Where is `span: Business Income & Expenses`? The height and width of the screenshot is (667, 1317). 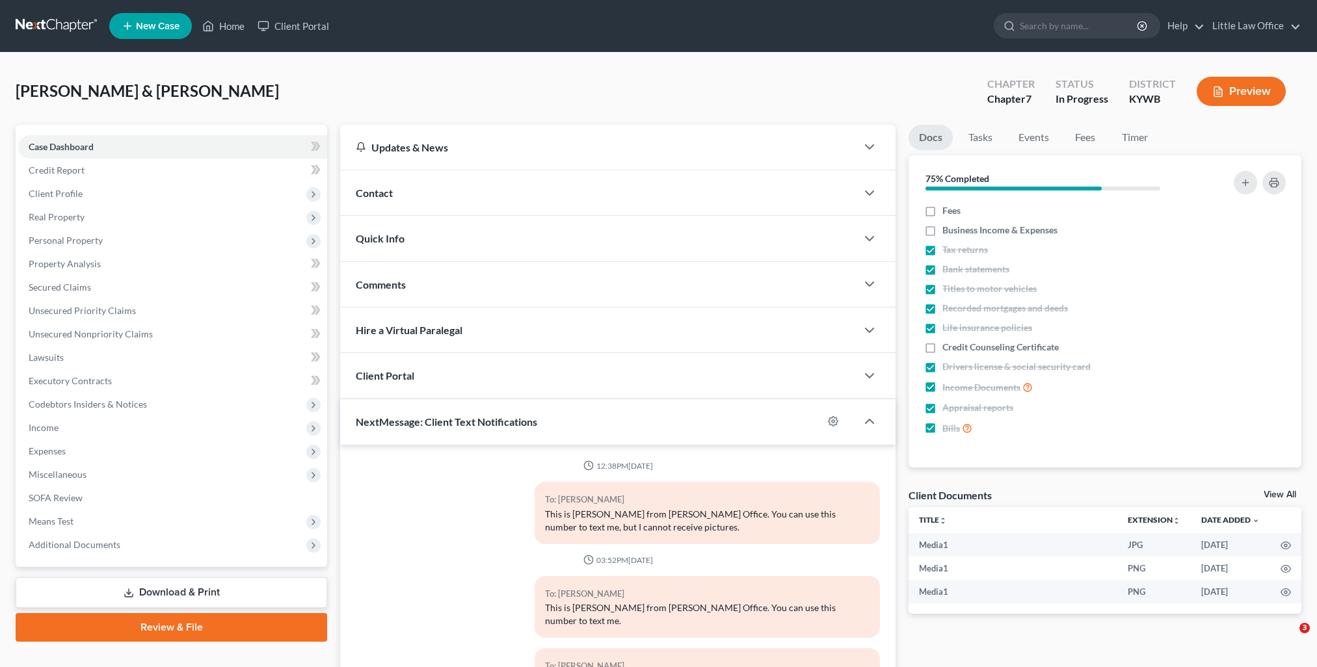
span: Business Income & Expenses is located at coordinates (999, 230).